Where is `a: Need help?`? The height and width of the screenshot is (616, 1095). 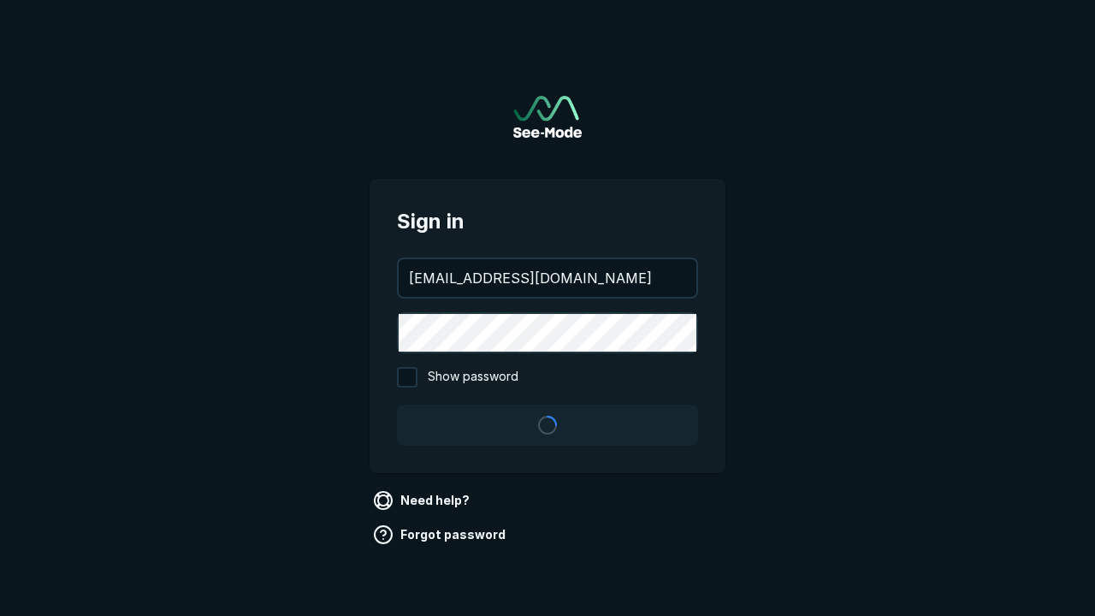
a: Need help? is located at coordinates (422, 500).